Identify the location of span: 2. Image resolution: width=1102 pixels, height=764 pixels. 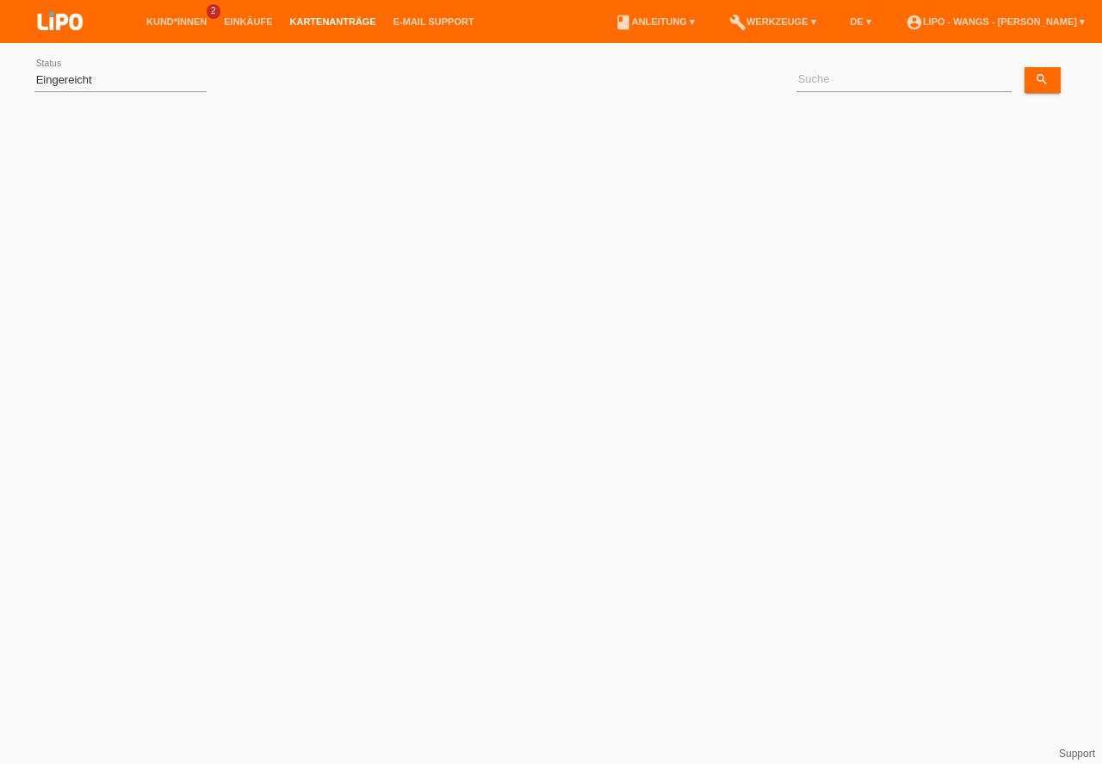
(213, 11).